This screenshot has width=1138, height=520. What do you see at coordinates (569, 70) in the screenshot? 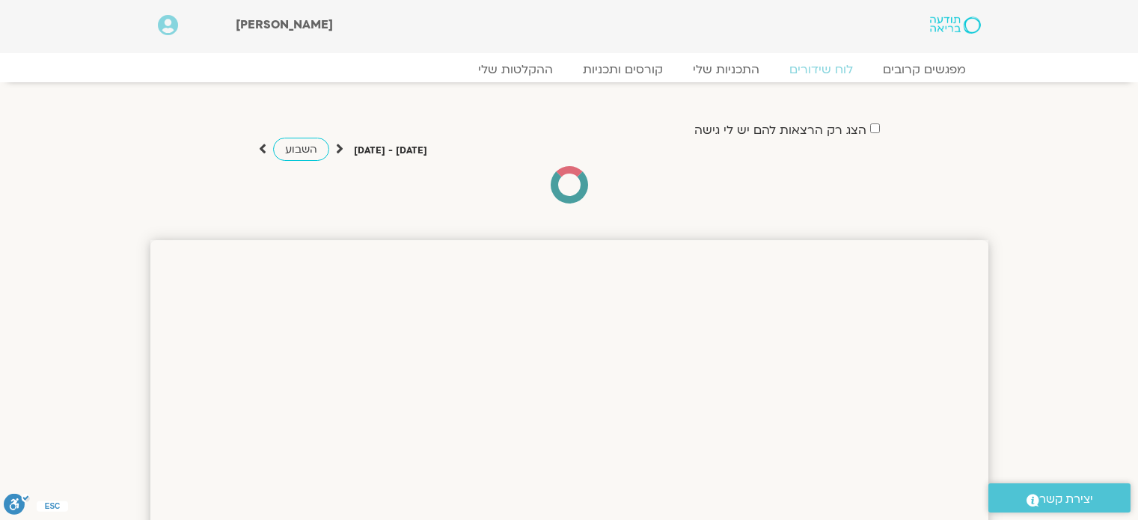
I see `nav: Menu` at bounding box center [569, 70].